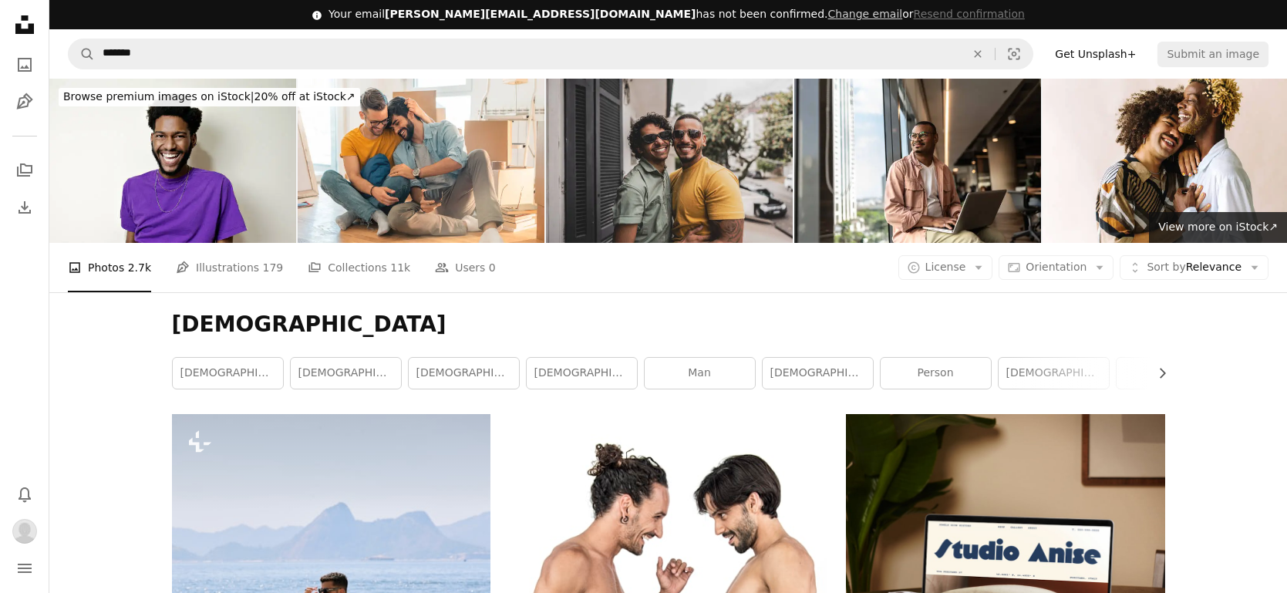 Image resolution: width=1287 pixels, height=593 pixels. What do you see at coordinates (1193, 268) in the screenshot?
I see `span: Relevance` at bounding box center [1193, 268].